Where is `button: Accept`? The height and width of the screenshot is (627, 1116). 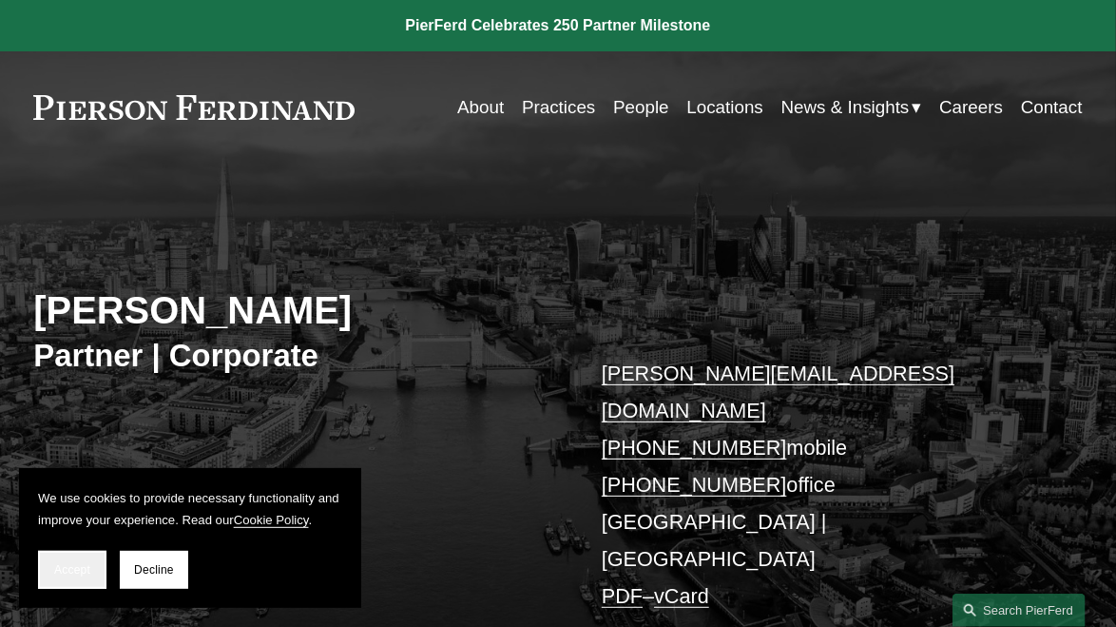
button: Accept is located at coordinates (72, 570).